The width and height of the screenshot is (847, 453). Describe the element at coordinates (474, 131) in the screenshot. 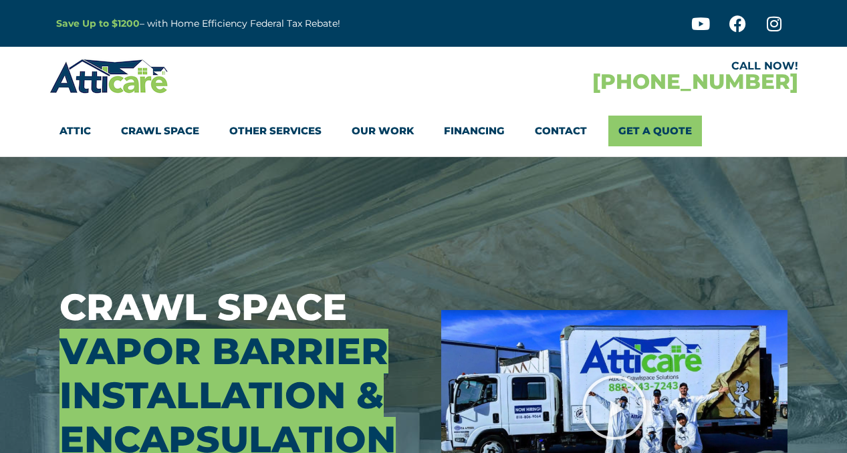

I see `a: Financing` at that location.